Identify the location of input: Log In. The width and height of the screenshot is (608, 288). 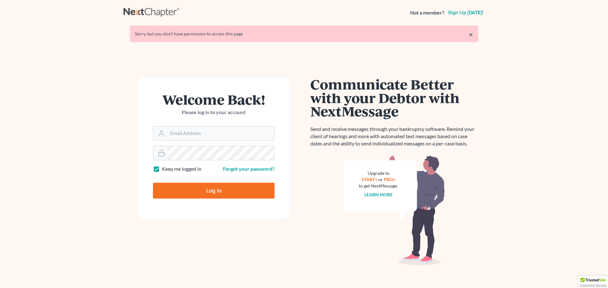
(214, 191).